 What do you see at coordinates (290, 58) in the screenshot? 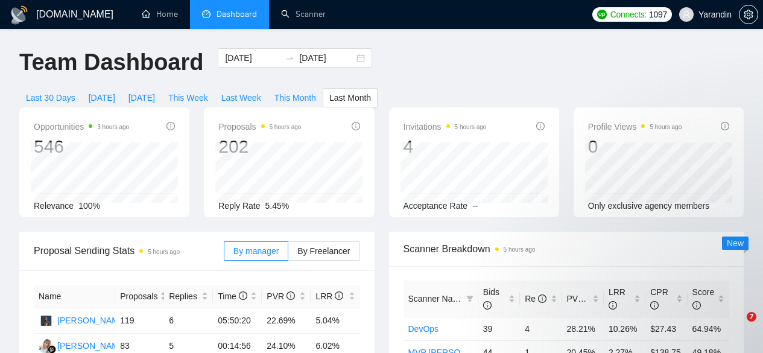
I see `span: to` at bounding box center [290, 58].